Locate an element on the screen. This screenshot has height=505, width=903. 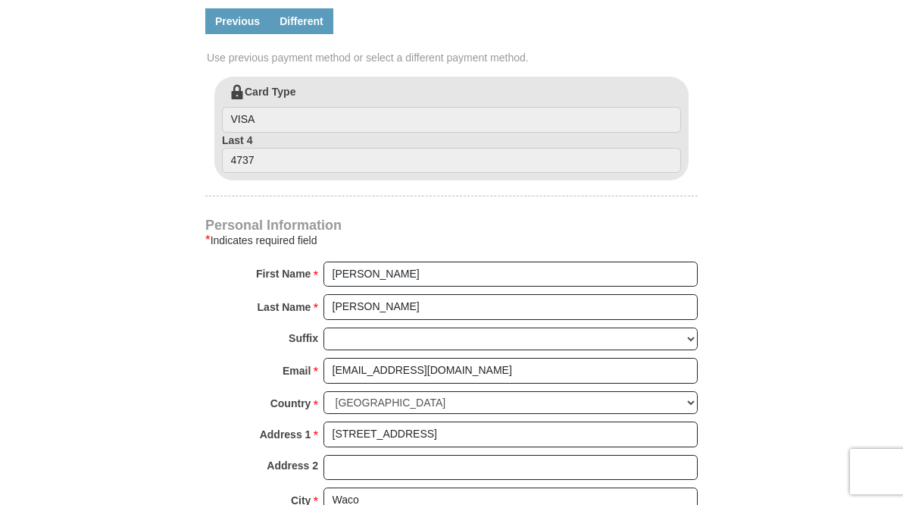
input: Last 4 is located at coordinates (452, 161).